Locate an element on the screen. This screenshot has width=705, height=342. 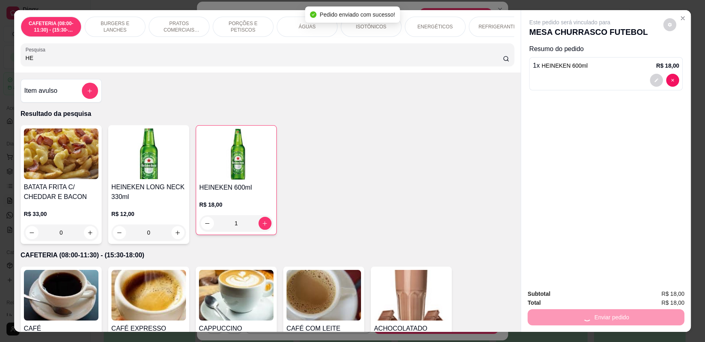
p: PORÇÕES E PETISCOS is located at coordinates (243, 27).